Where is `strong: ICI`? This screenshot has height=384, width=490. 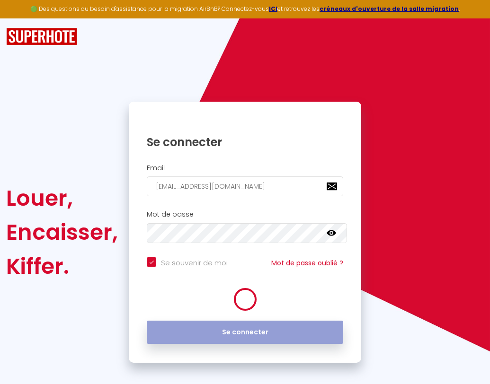
strong: ICI is located at coordinates (273, 9).